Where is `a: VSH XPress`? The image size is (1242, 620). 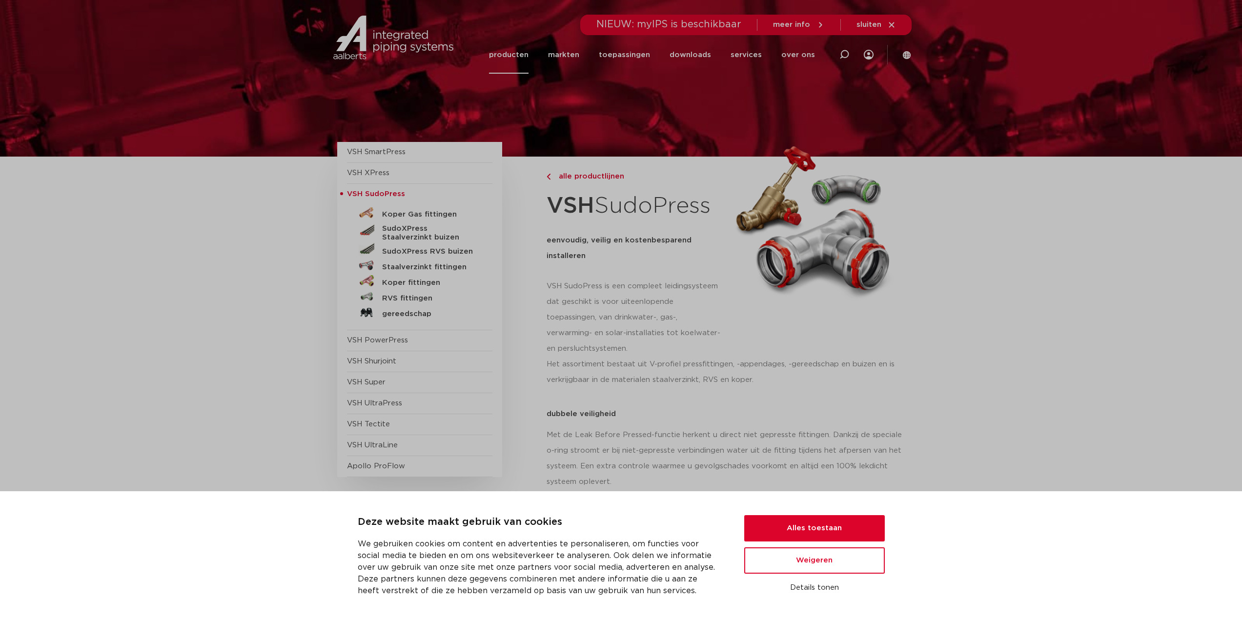
a: VSH XPress is located at coordinates (368, 173).